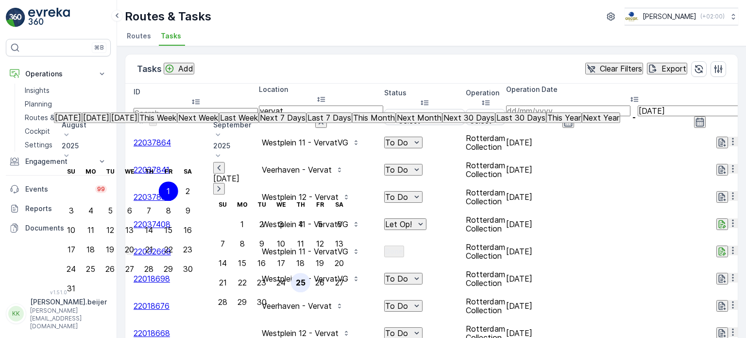  What do you see at coordinates (564, 118) in the screenshot?
I see `button: This Year` at bounding box center [564, 118].